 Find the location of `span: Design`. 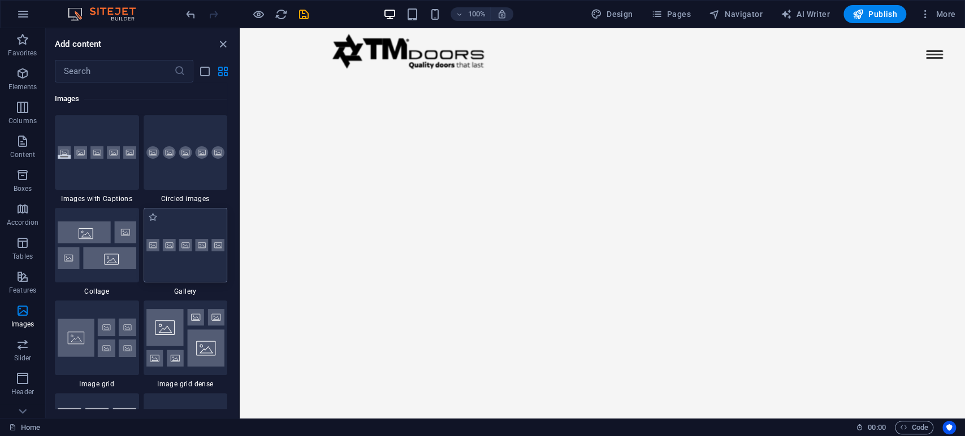

span: Design is located at coordinates (611, 14).